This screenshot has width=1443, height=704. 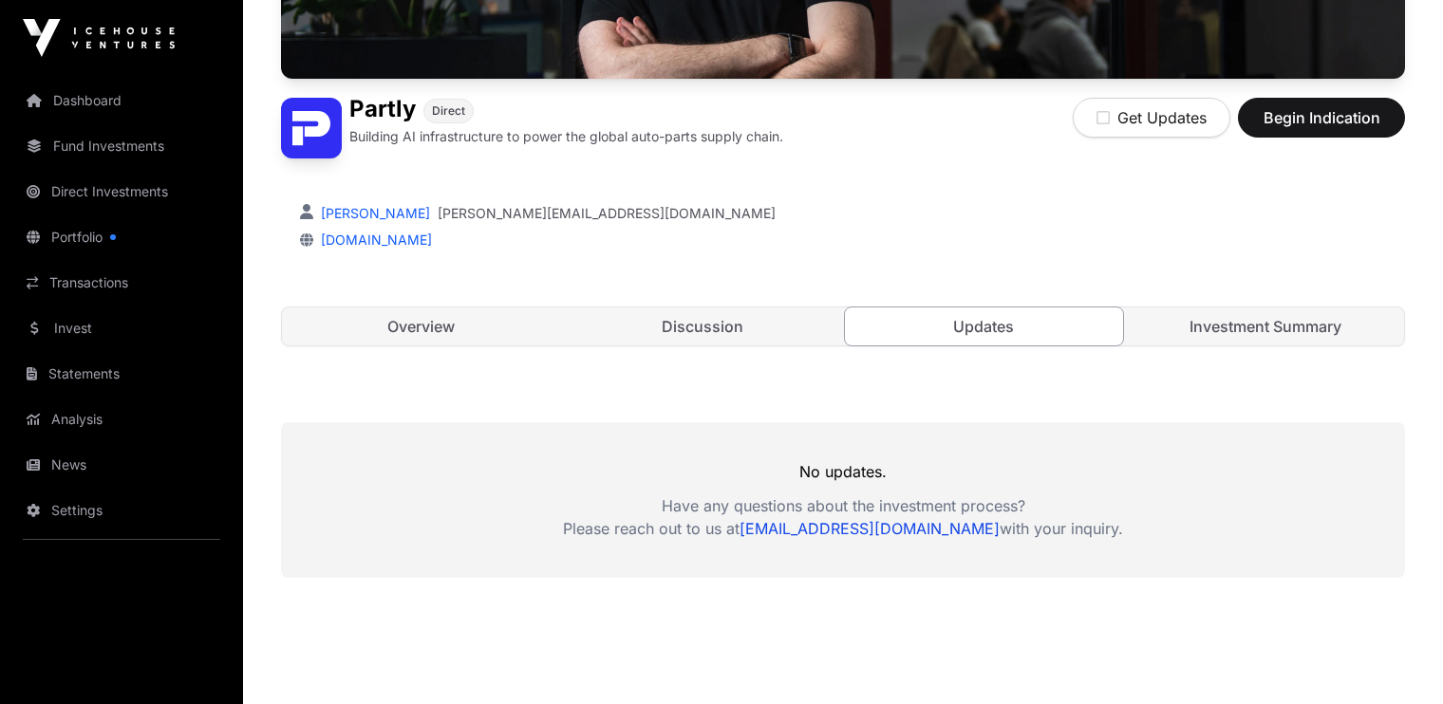 What do you see at coordinates (421, 327) in the screenshot?
I see `a: Overview` at bounding box center [421, 327].